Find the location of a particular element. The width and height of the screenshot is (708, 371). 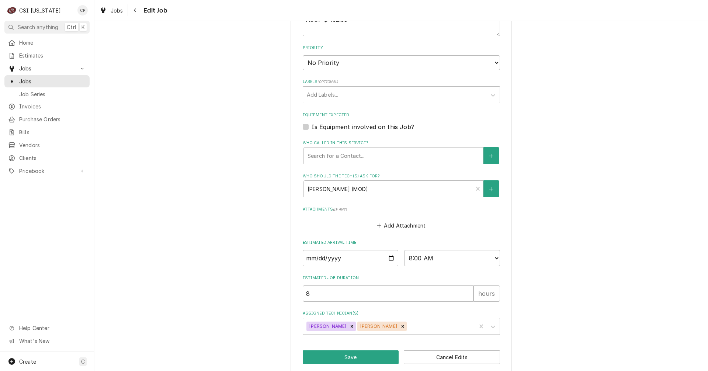

div: Attachments is located at coordinates (401, 219).